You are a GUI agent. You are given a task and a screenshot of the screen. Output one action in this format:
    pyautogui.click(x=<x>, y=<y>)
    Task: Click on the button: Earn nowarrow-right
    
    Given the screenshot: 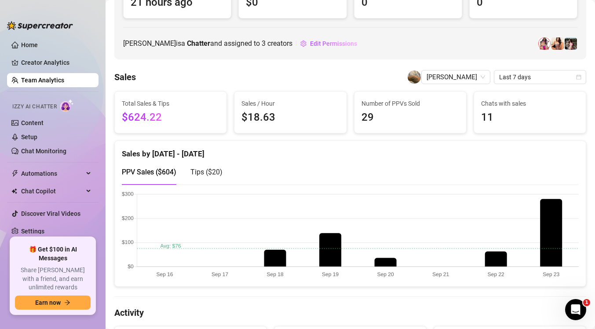 What is the action you would take?
    pyautogui.click(x=53, y=302)
    